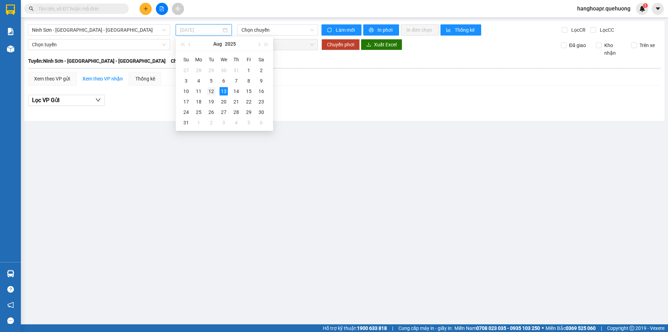 Image resolution: width=668 pixels, height=332 pixels. Describe the element at coordinates (236, 102) in the screenshot. I see `td: 2025-08-21` at that location.